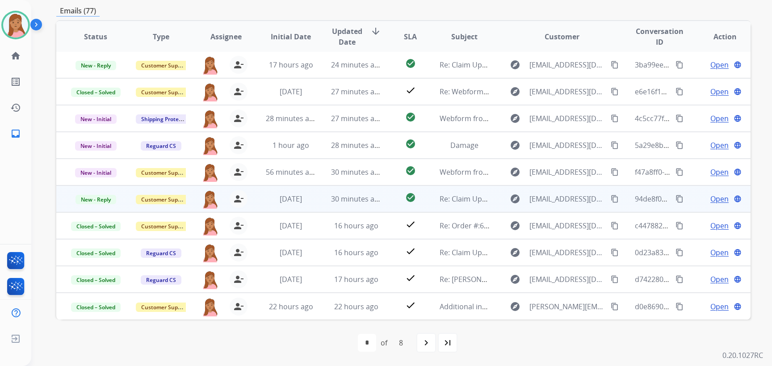 This screenshot has width=772, height=366. Describe the element at coordinates (16, 56) in the screenshot. I see `mat-icon: home` at that location.